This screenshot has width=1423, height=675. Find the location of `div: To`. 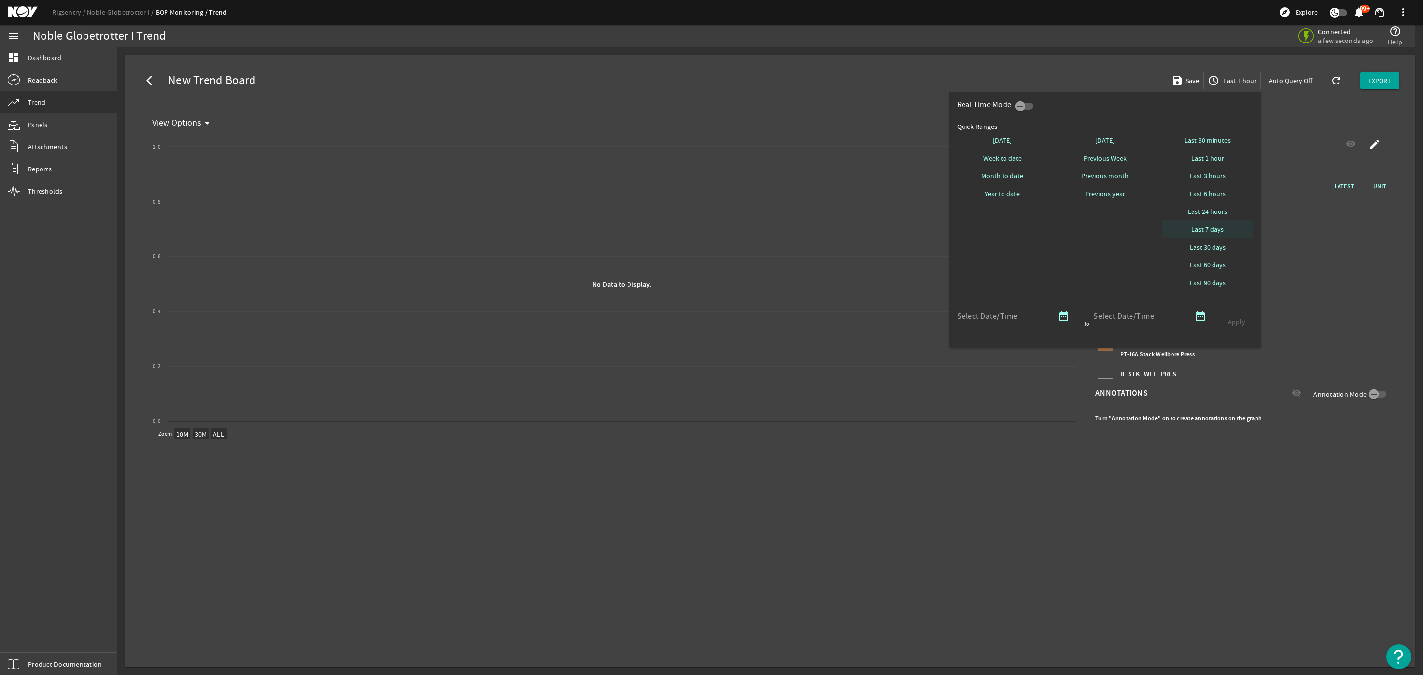

div: To is located at coordinates (1086, 324).